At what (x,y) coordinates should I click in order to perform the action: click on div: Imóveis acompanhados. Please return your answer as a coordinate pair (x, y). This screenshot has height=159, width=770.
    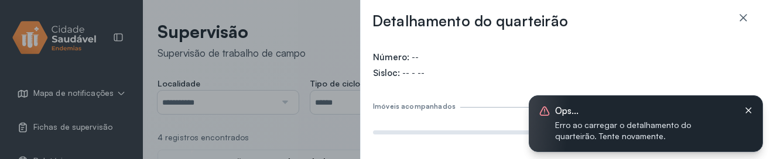
    Looking at the image, I should click on (414, 107).